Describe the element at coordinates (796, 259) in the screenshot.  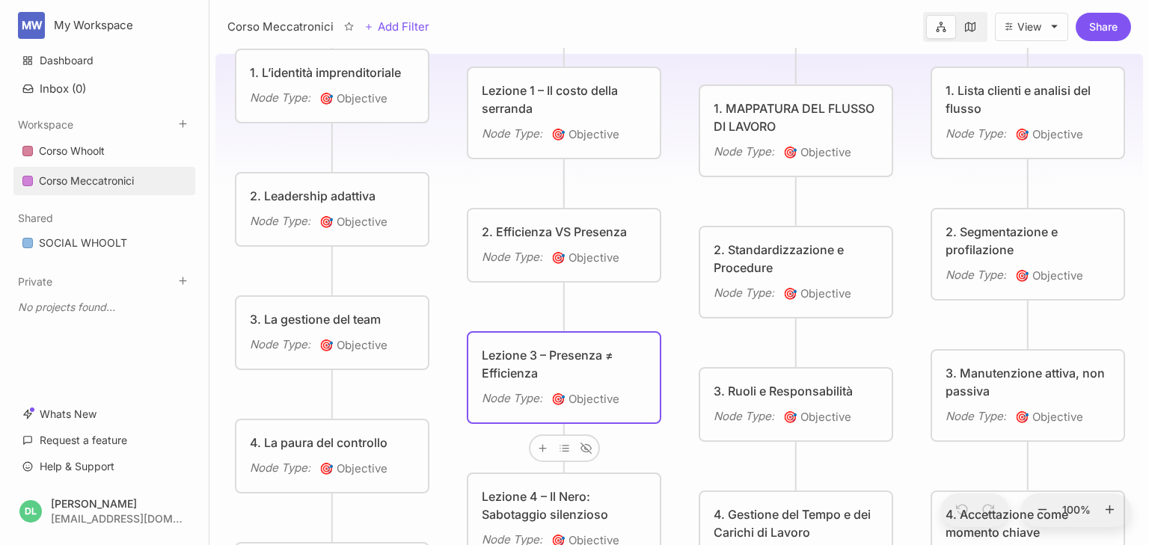
I see `div: 2. Standardizzazione e Procedure` at that location.